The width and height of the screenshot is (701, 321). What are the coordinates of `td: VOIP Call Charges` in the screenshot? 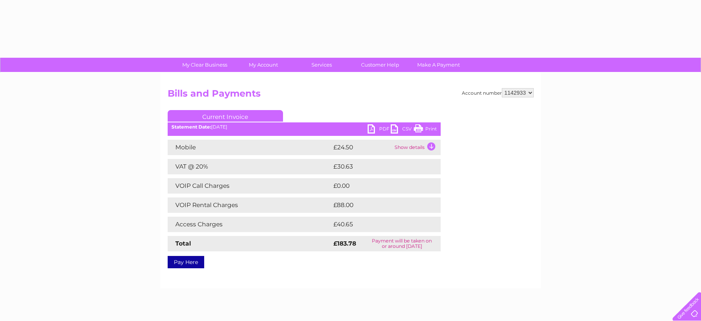 It's located at (249, 186).